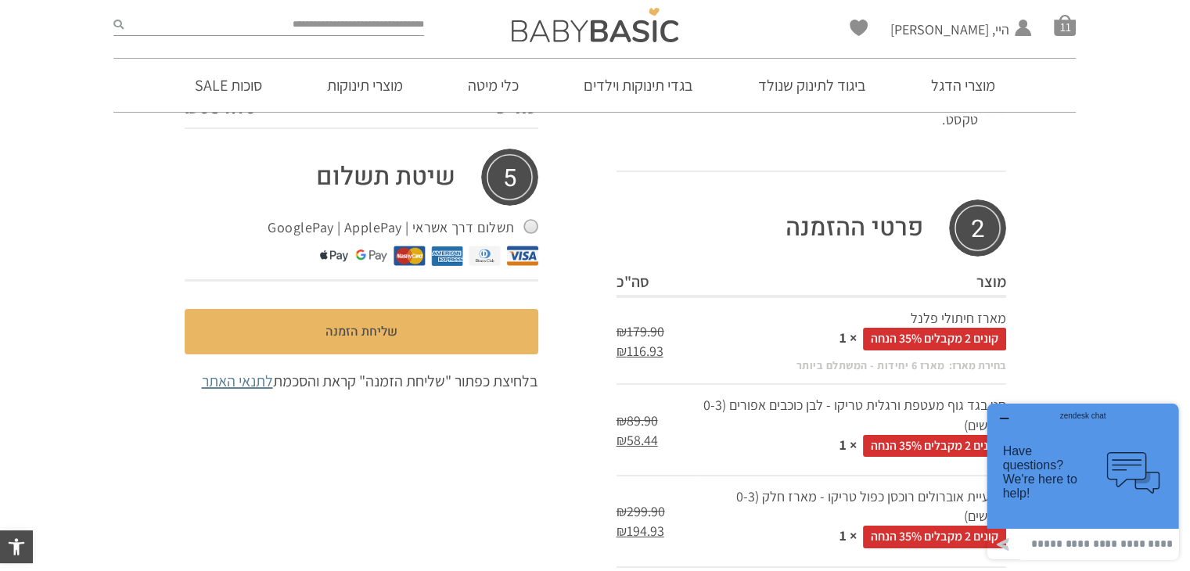 This screenshot has width=1190, height=571. What do you see at coordinates (640, 331) in the screenshot?
I see `bdi: 179.90` at bounding box center [640, 331].